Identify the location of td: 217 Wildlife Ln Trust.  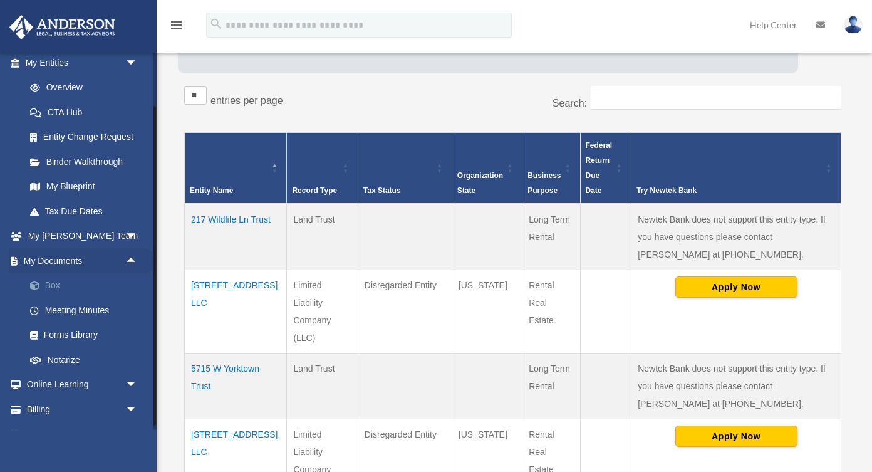
(236, 237).